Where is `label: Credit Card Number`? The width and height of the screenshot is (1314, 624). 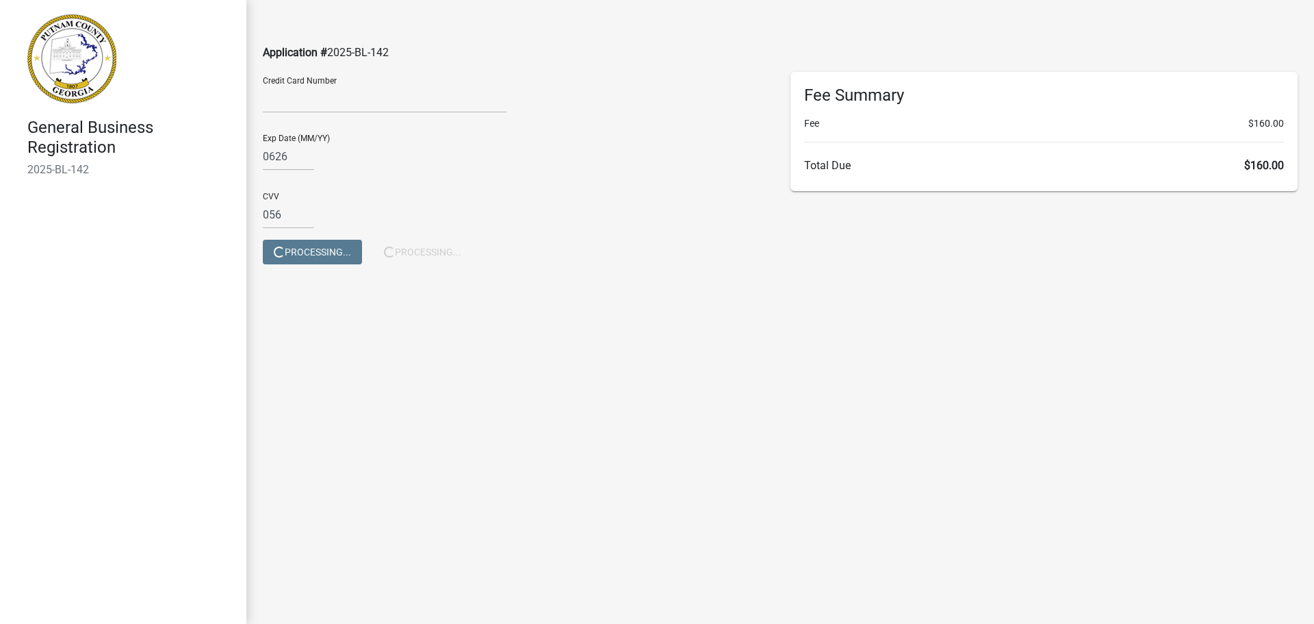 label: Credit Card Number is located at coordinates (300, 81).